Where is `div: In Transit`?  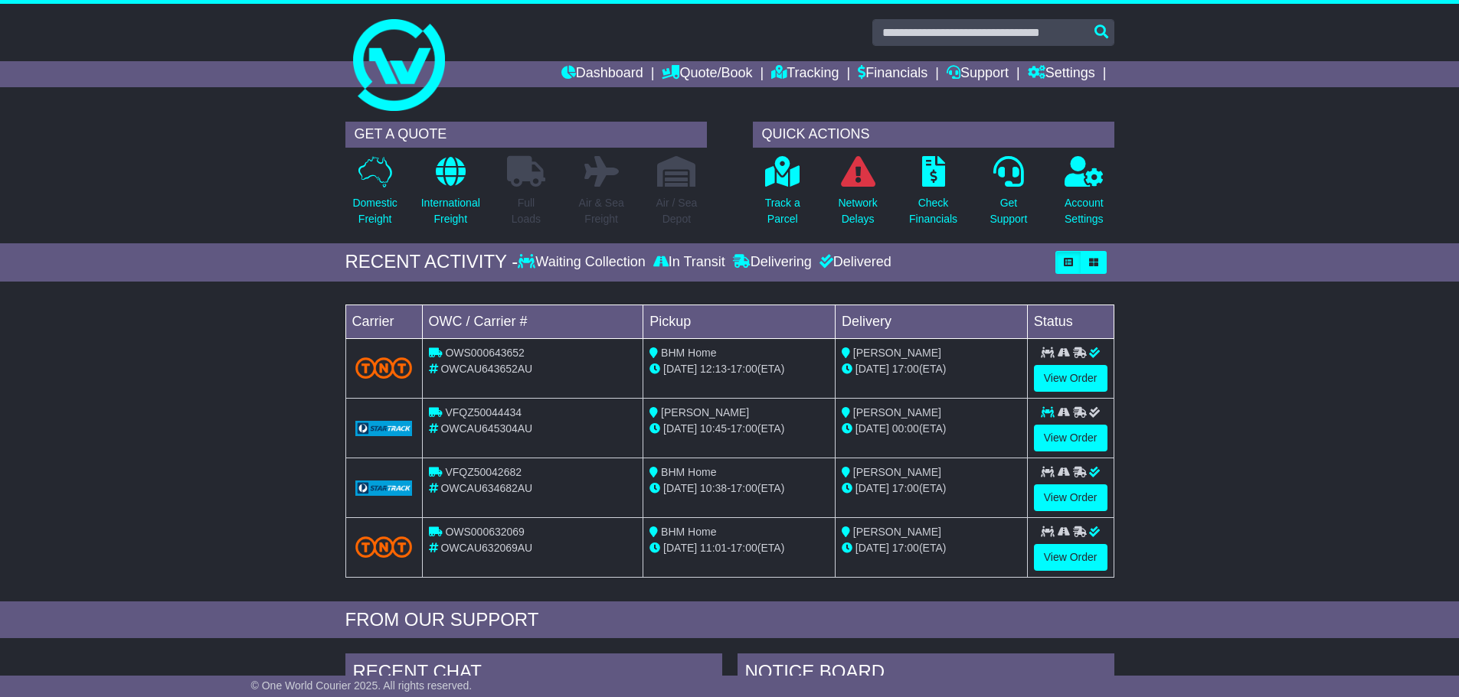
div: In Transit is located at coordinates (689, 263).